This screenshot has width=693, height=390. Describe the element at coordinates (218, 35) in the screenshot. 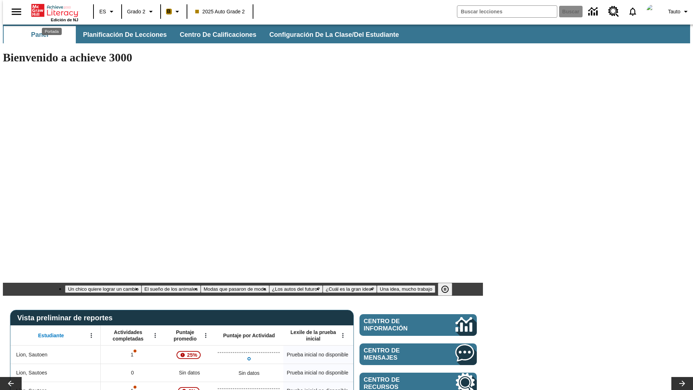

I see `span: Centro de calificaciones` at that location.